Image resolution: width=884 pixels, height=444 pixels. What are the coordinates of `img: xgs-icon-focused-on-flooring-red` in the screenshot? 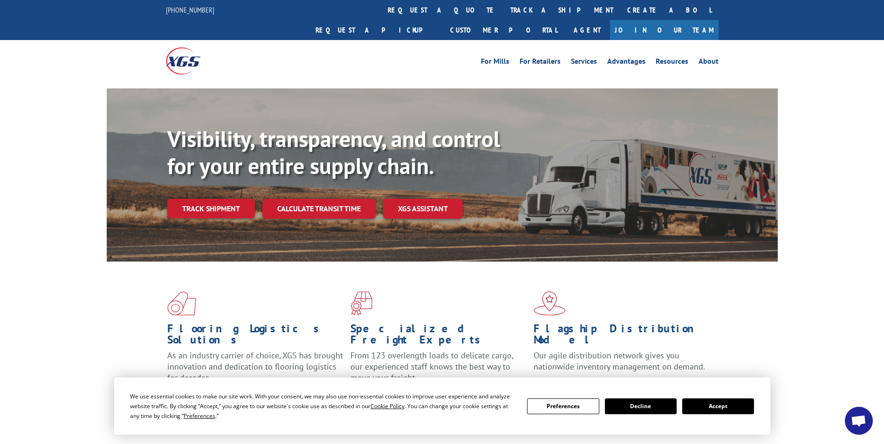 It's located at (361, 304).